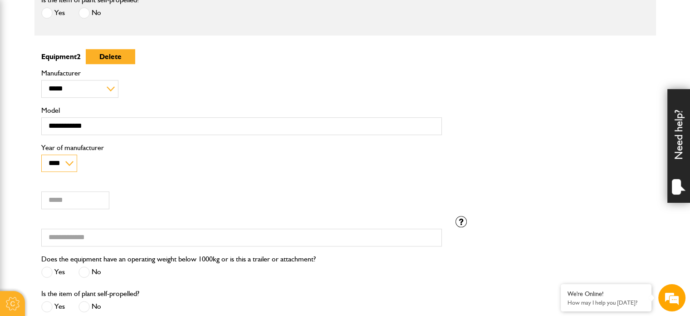  What do you see at coordinates (89, 148) in the screenshot?
I see `input: Enter your phone number` at bounding box center [89, 148].